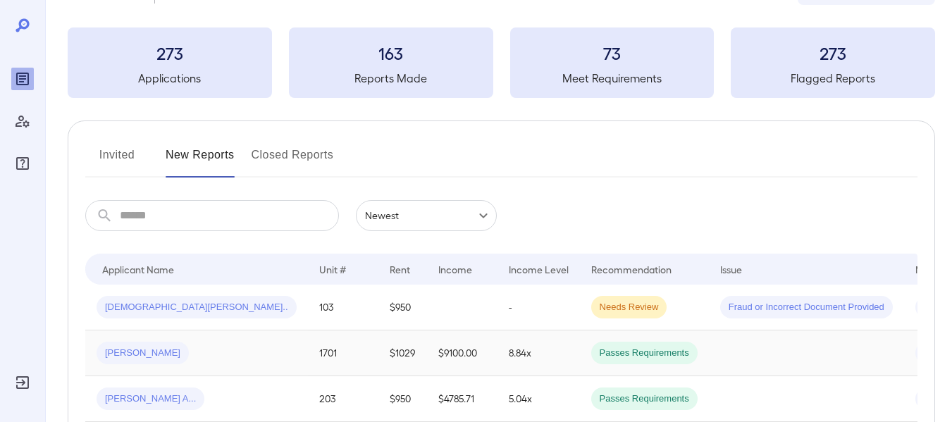  What do you see at coordinates (138, 269) in the screenshot?
I see `div: Applicant Name` at bounding box center [138, 269].